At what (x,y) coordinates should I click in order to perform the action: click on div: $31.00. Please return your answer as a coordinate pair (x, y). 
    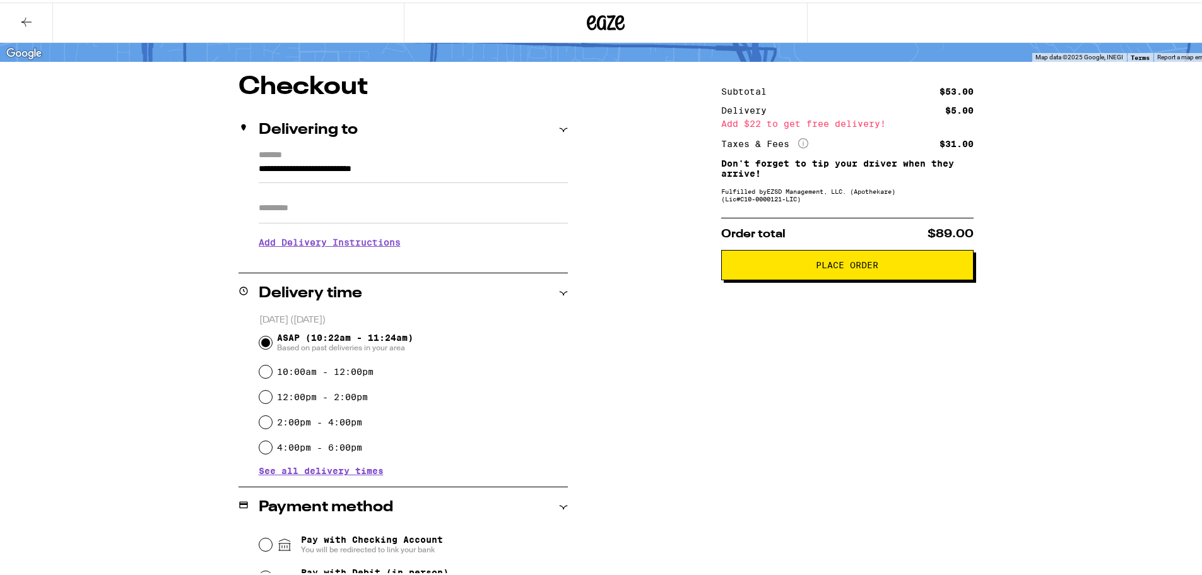
    Looking at the image, I should click on (956, 141).